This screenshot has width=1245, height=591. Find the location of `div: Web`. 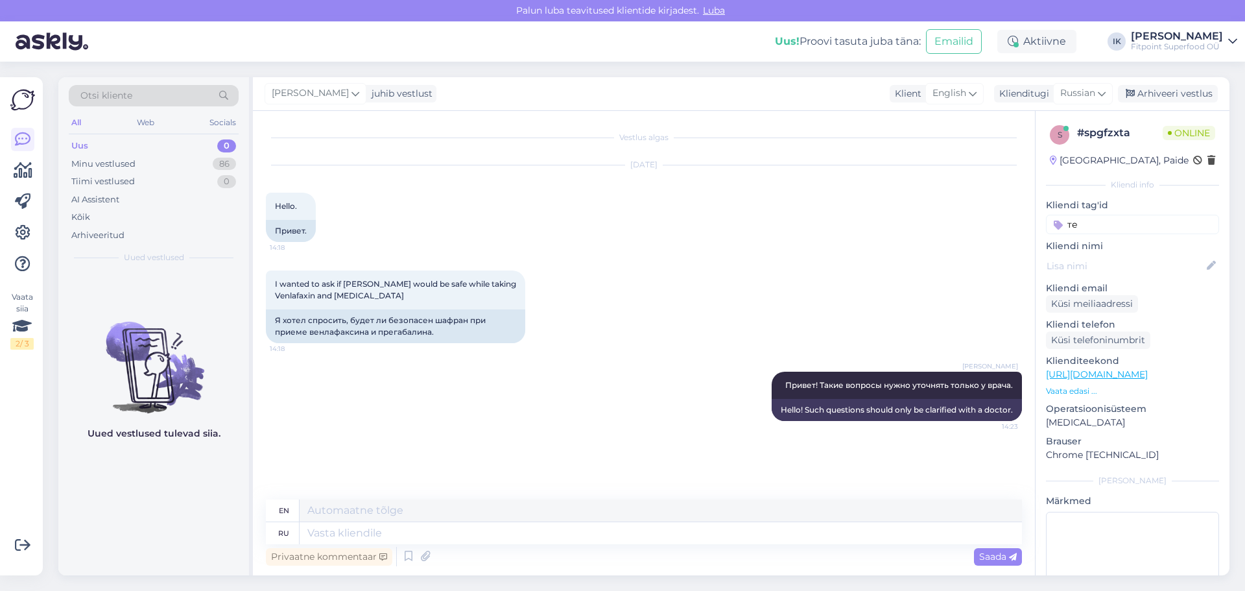

div: Web is located at coordinates (145, 123).